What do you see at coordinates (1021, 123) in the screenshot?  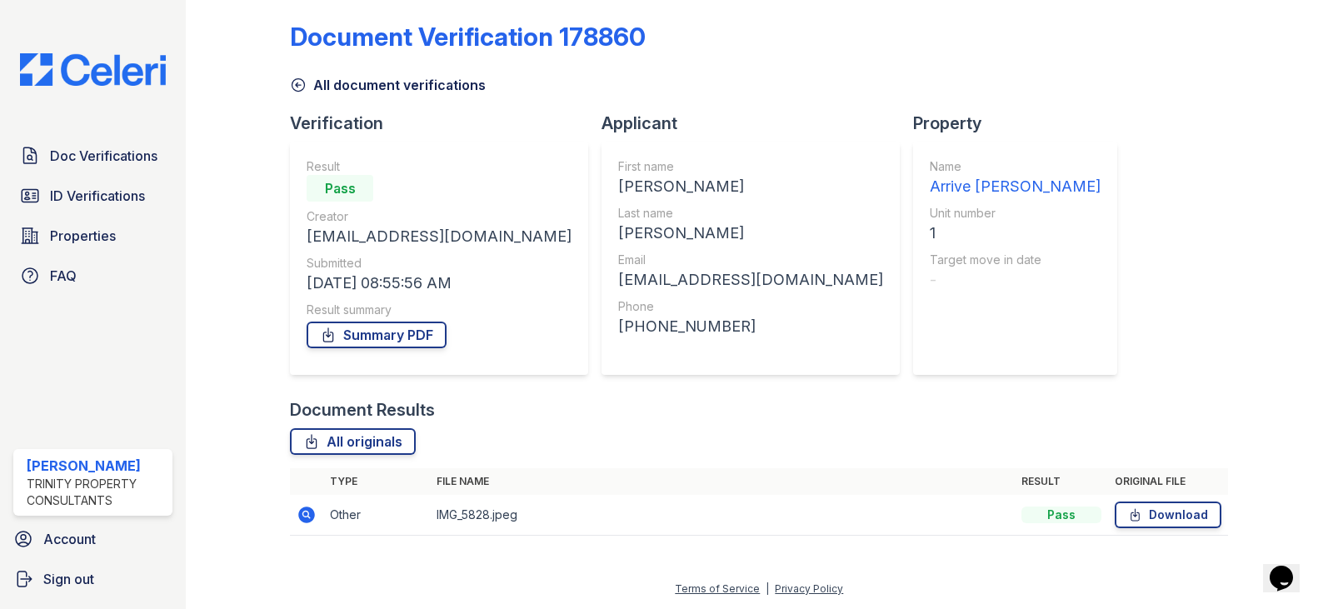 I see `div: Property` at bounding box center [1021, 123].